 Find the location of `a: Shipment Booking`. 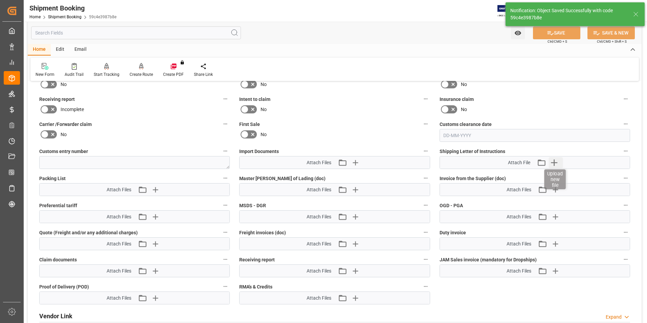

a: Shipment Booking is located at coordinates (65, 17).